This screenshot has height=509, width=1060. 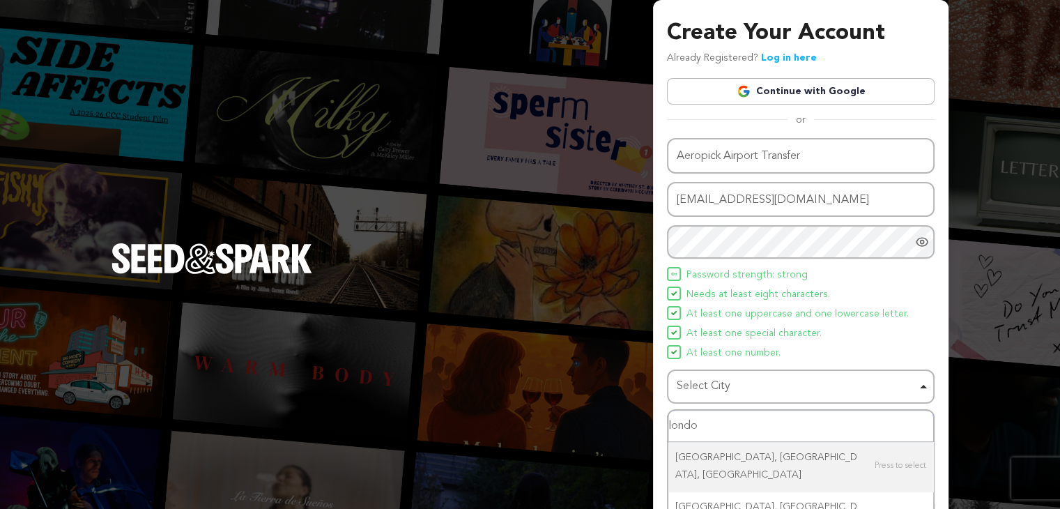 I want to click on p: Already Registered?, so click(x=742, y=59).